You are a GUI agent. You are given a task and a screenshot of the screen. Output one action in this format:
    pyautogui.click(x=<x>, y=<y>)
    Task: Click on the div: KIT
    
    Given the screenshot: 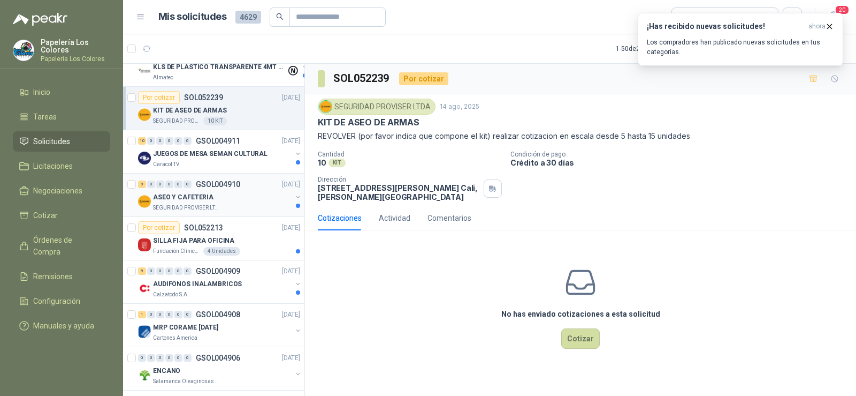 What is the action you would take?
    pyautogui.click(x=337, y=163)
    